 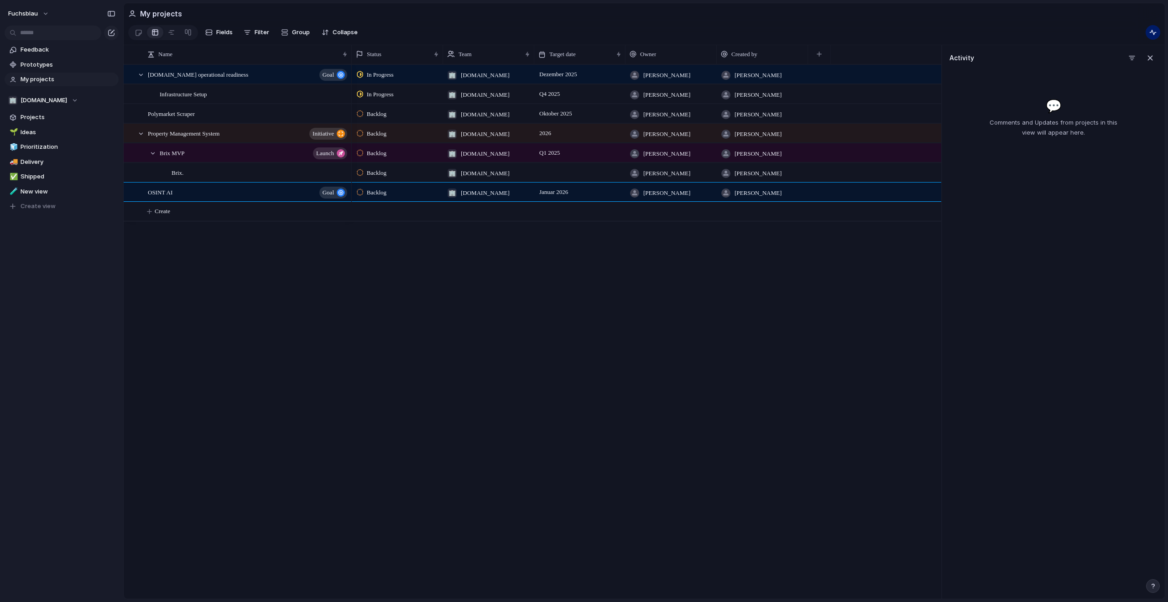 What do you see at coordinates (374, 54) in the screenshot?
I see `span: Status` at bounding box center [374, 54].